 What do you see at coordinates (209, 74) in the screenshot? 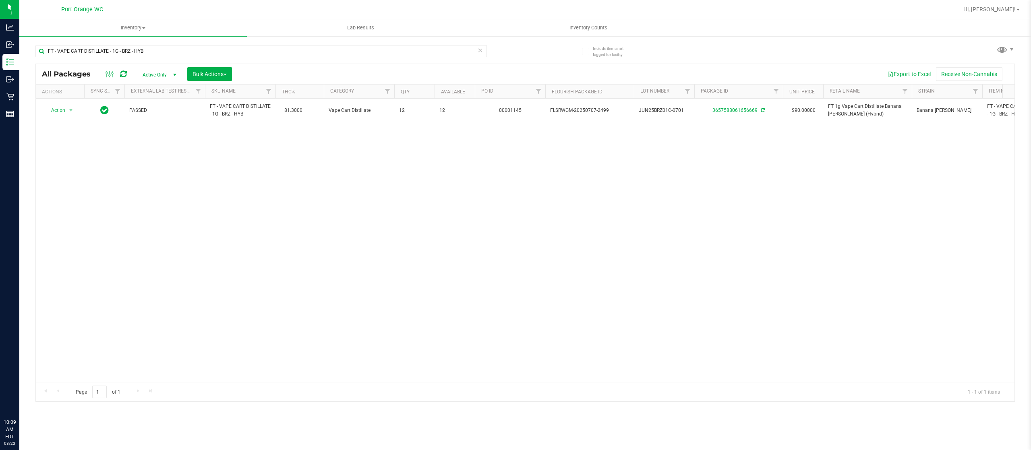
I see `button: Bulk Actions` at bounding box center [209, 74].